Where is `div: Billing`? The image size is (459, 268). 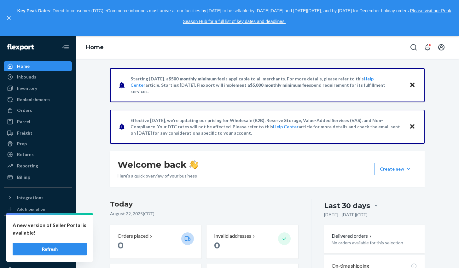 div: Billing is located at coordinates (23, 177).